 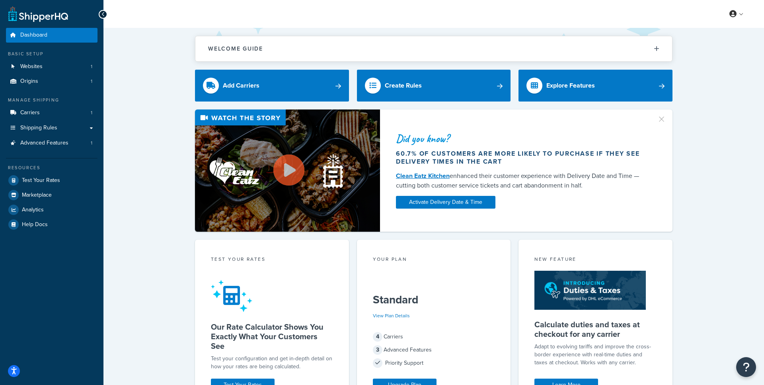 What do you see at coordinates (522, 138) in the screenshot?
I see `div: Did you know?` at bounding box center [522, 138].